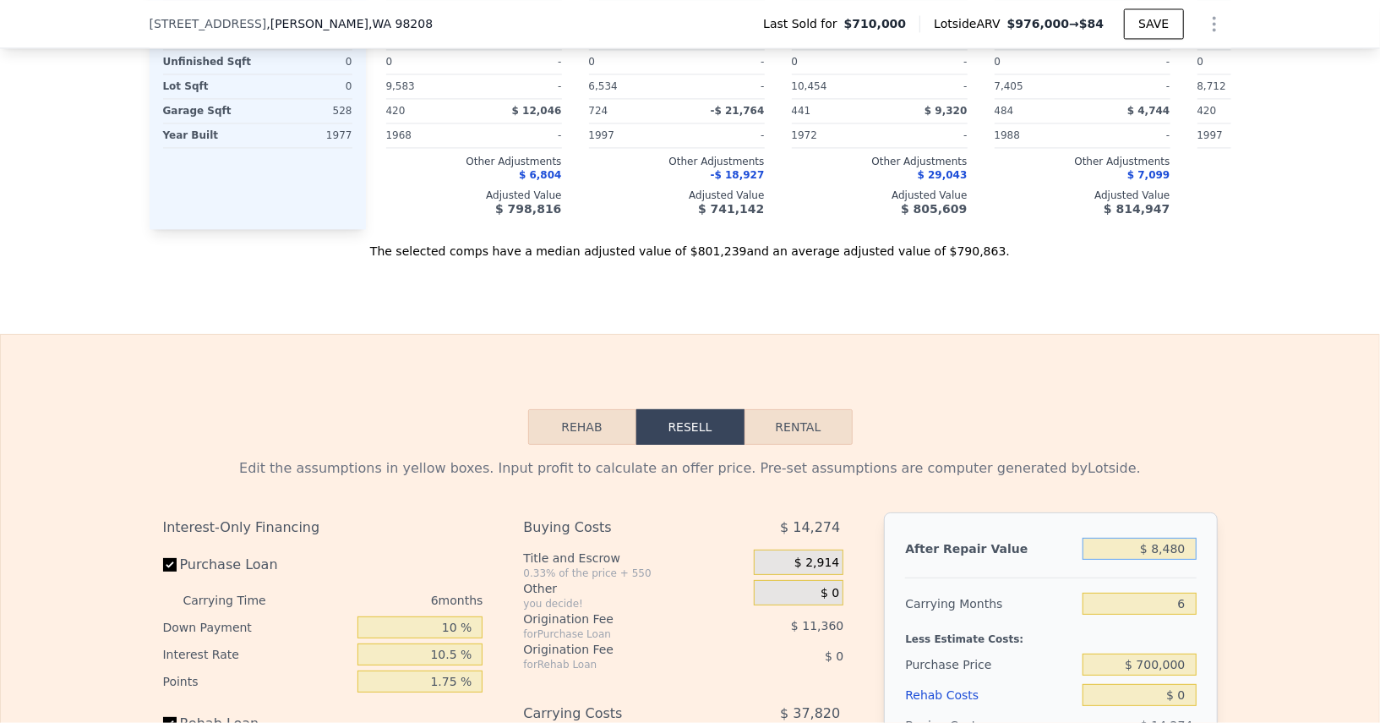 Image resolution: width=1380 pixels, height=723 pixels. I want to click on div: for Purchase Loan, so click(617, 634).